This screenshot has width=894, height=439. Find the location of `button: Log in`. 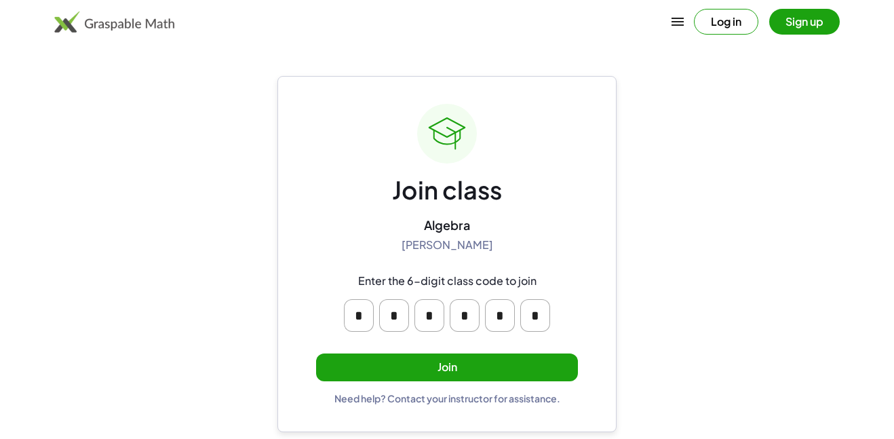

button: Log in is located at coordinates (726, 22).